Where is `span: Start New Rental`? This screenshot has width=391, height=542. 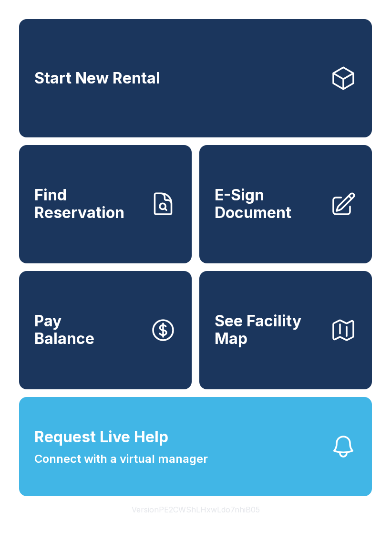 span: Start New Rental is located at coordinates (97, 78).